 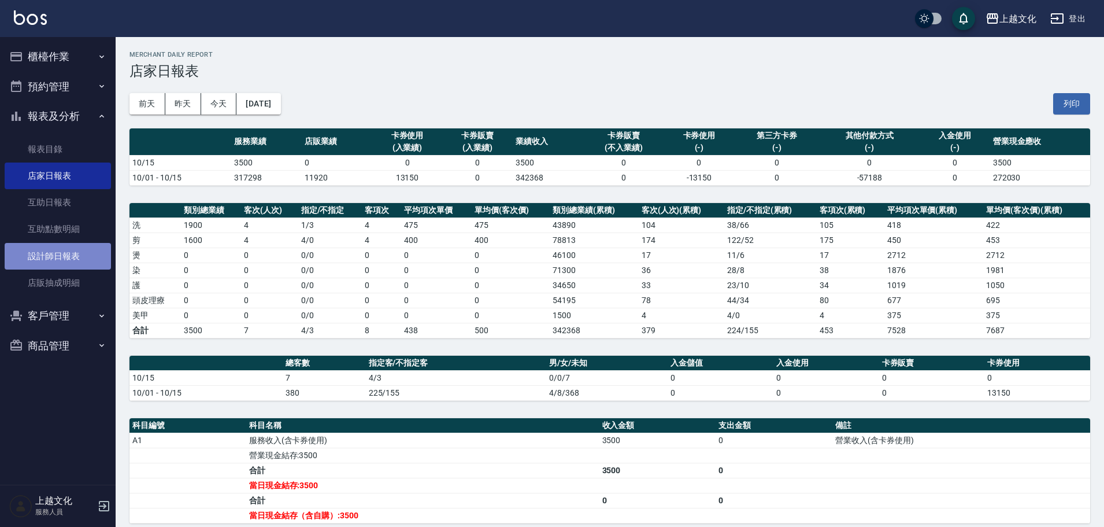 I want to click on td: 23 / 10, so click(x=771, y=285).